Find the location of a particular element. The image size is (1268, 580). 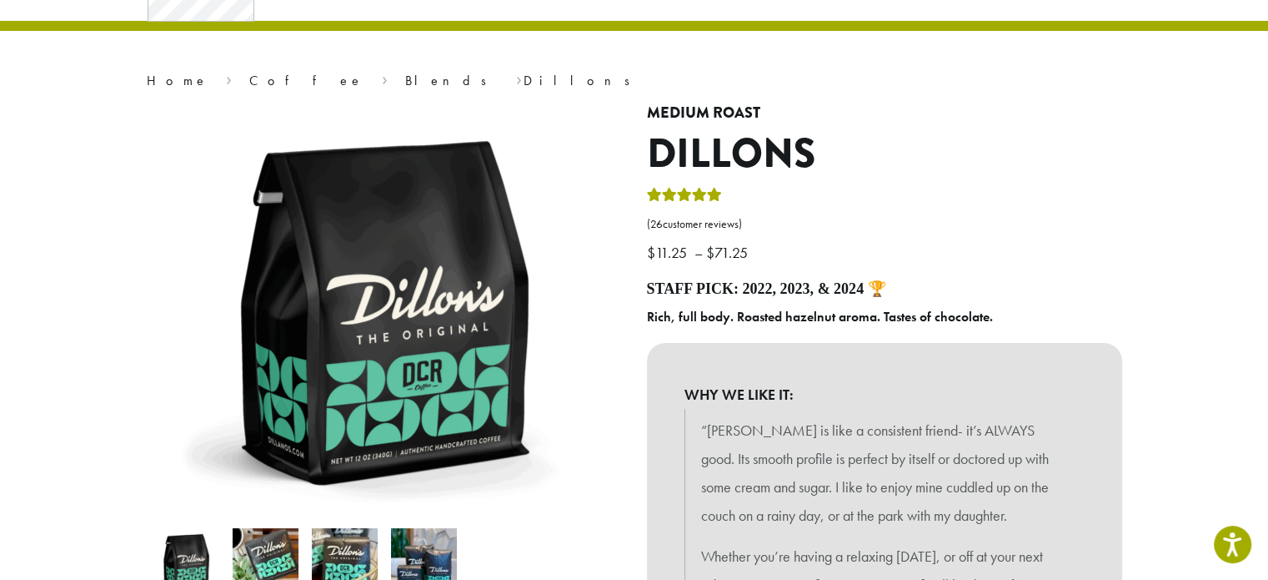

bdi: 11.25 is located at coordinates (669, 252).